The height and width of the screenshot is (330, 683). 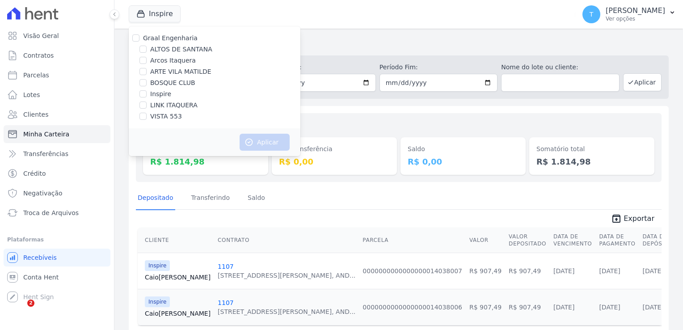 I want to click on a: Minha Carteira, so click(x=57, y=134).